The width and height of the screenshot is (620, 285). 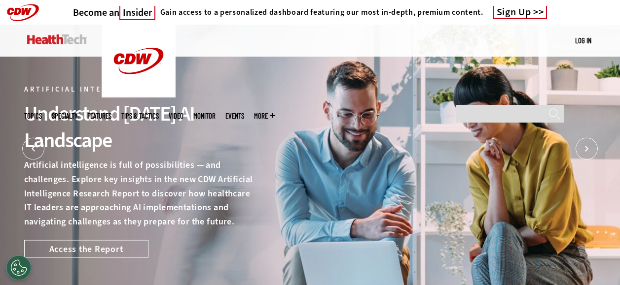 What do you see at coordinates (33, 116) in the screenshot?
I see `span: Topics` at bounding box center [33, 116].